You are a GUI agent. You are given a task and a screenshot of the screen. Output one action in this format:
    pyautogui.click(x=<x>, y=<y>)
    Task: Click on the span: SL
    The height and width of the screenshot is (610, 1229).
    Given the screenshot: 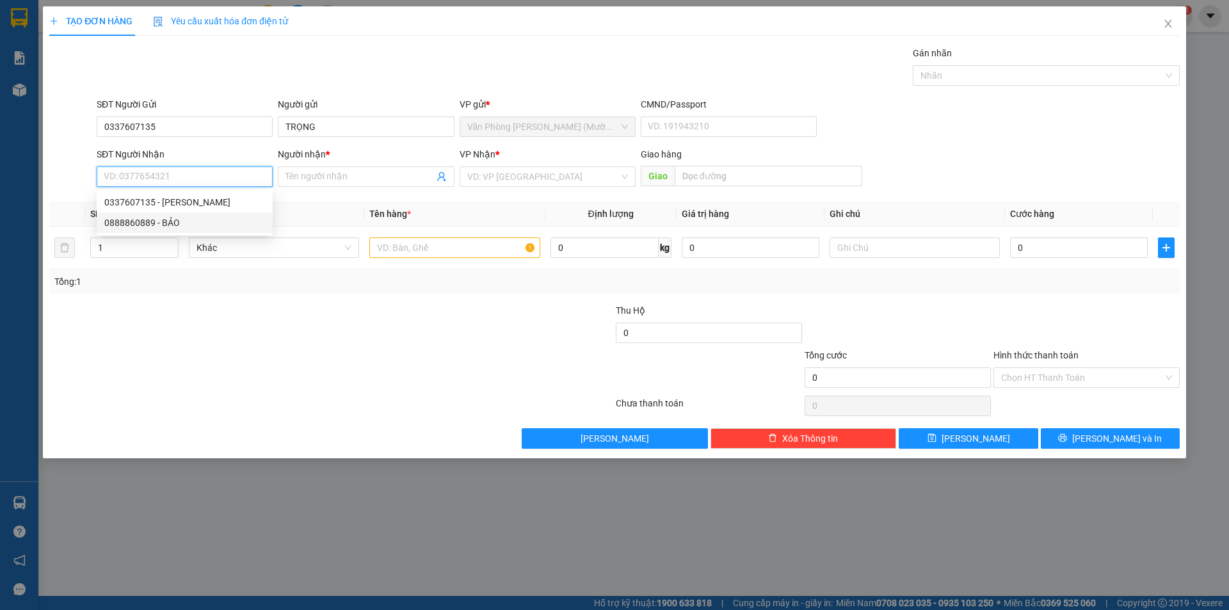 What is the action you would take?
    pyautogui.click(x=95, y=214)
    